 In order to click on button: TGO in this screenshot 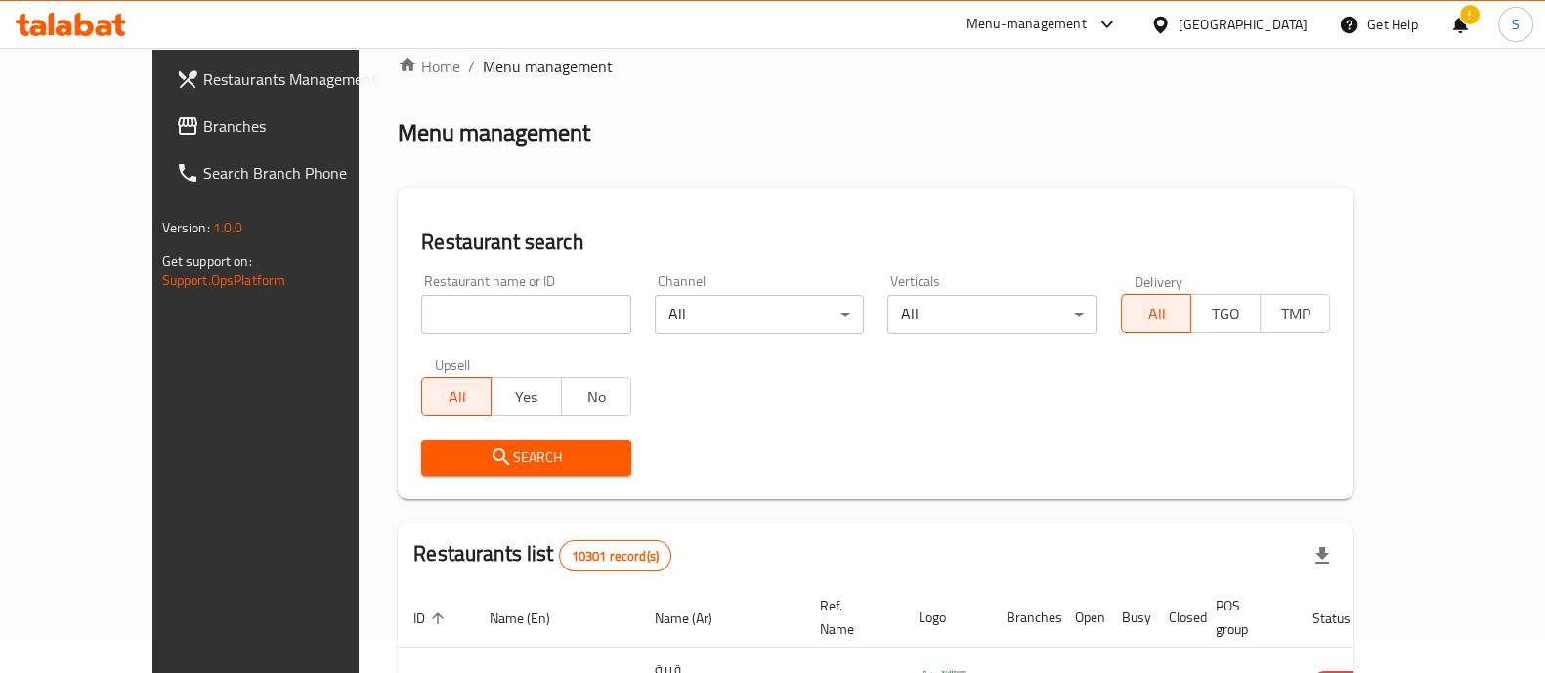, I will do `click(1225, 314)`.